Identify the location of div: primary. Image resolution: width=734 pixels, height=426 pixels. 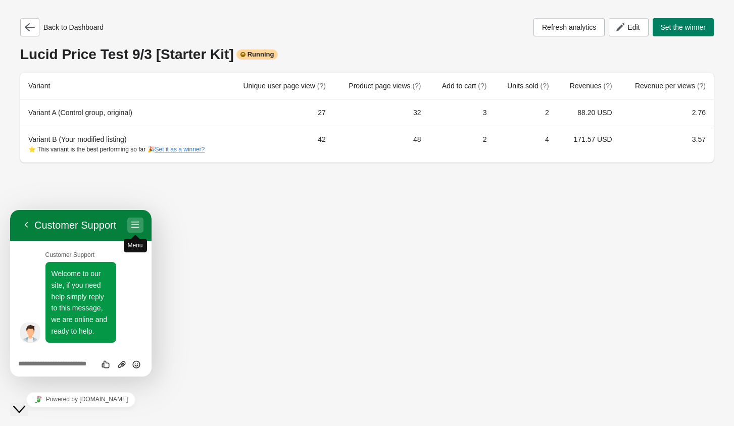
(63, 15).